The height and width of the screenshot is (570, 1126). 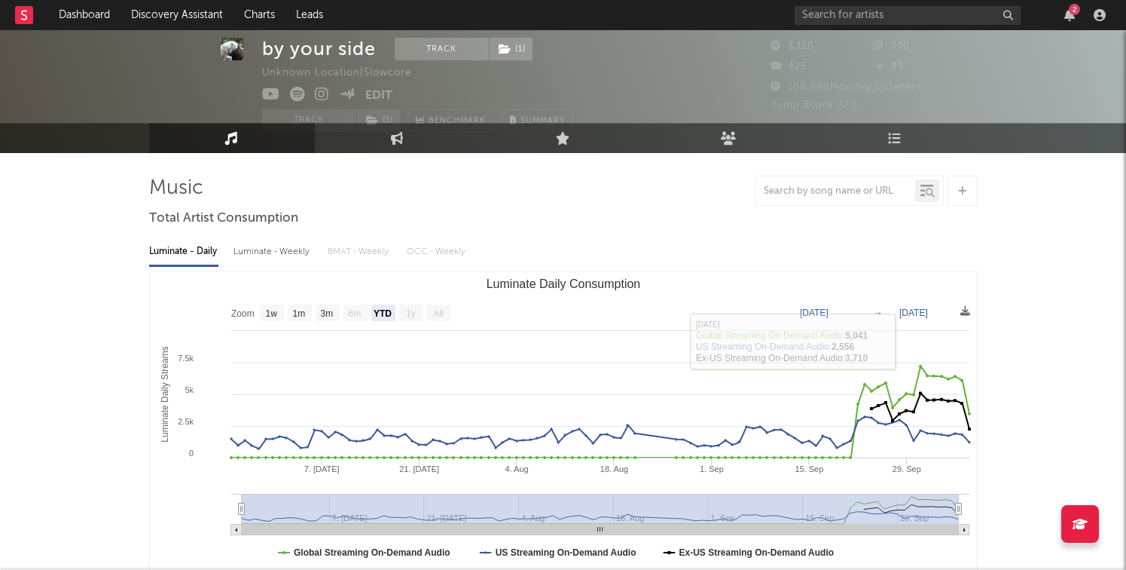 What do you see at coordinates (271, 313) in the screenshot?
I see `text: 1w` at bounding box center [271, 313].